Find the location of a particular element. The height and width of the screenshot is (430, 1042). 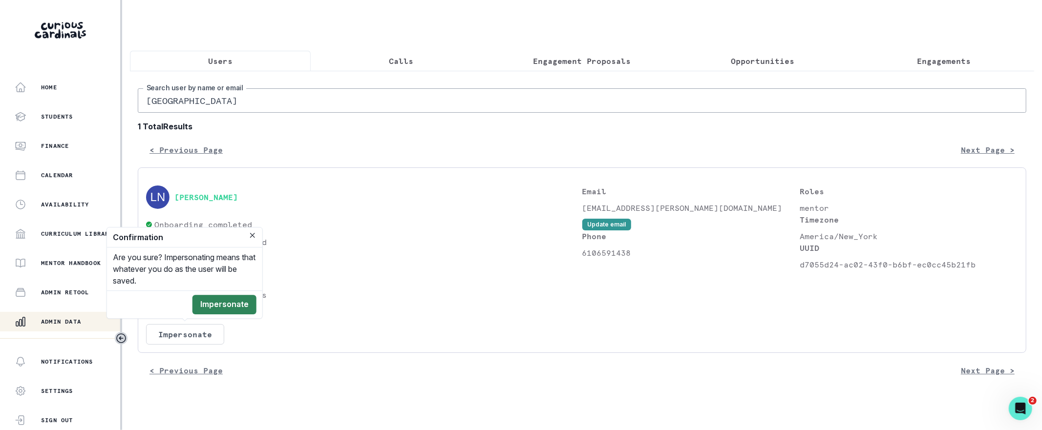

p: Roles is located at coordinates (909, 191).